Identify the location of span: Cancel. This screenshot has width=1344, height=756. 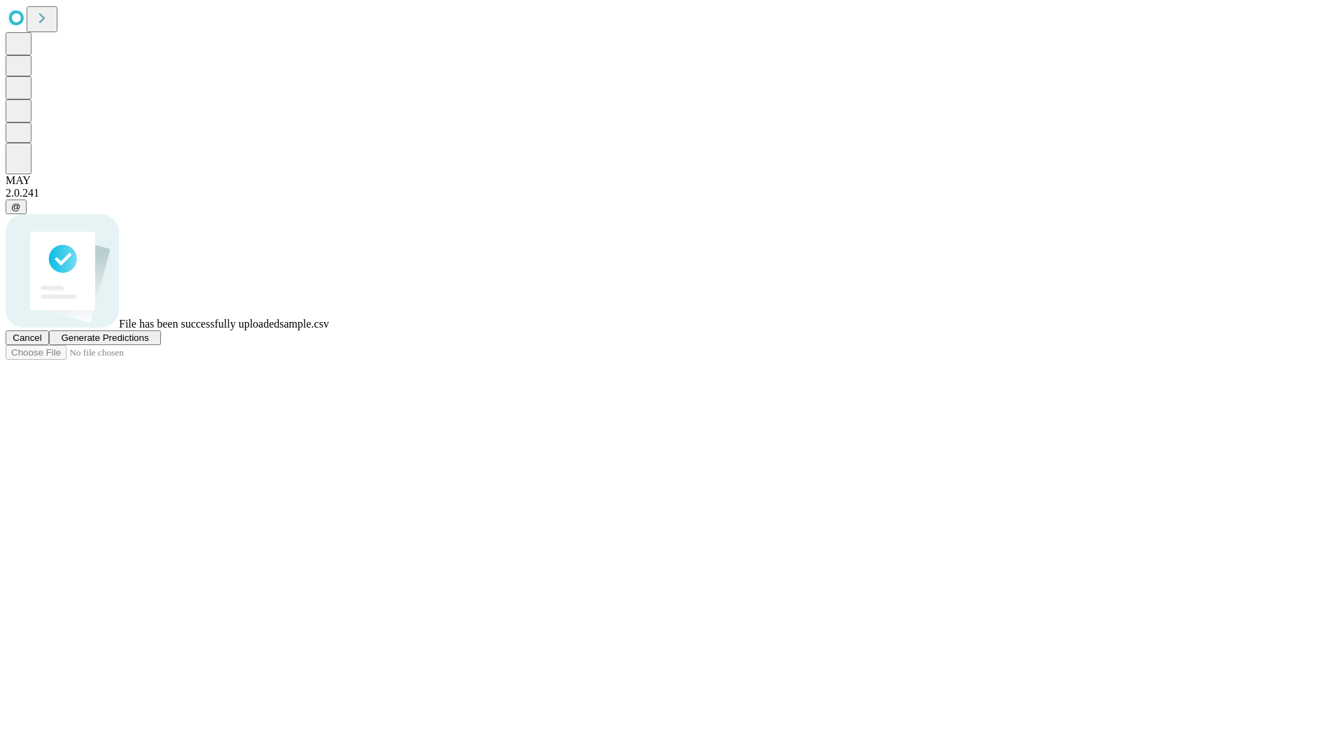
(27, 337).